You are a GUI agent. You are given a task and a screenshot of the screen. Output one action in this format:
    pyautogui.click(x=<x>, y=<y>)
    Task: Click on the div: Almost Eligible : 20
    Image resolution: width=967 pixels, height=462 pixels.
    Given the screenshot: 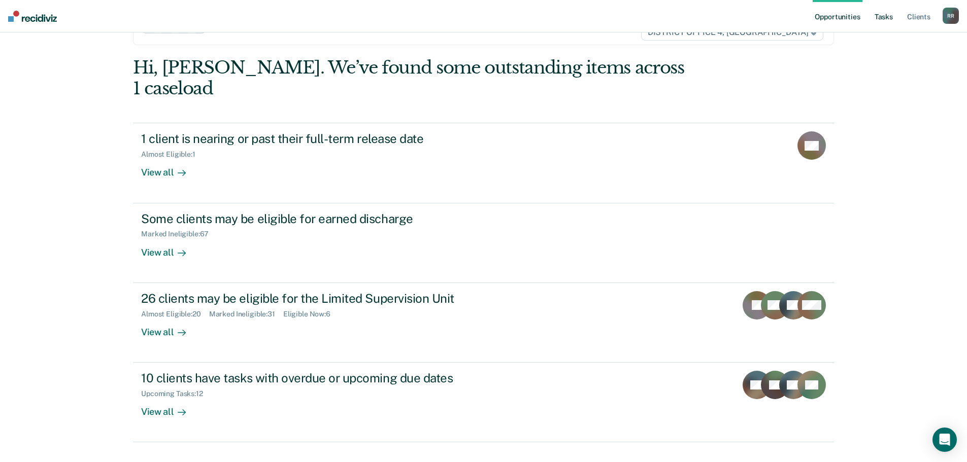 What is the action you would take?
    pyautogui.click(x=175, y=314)
    